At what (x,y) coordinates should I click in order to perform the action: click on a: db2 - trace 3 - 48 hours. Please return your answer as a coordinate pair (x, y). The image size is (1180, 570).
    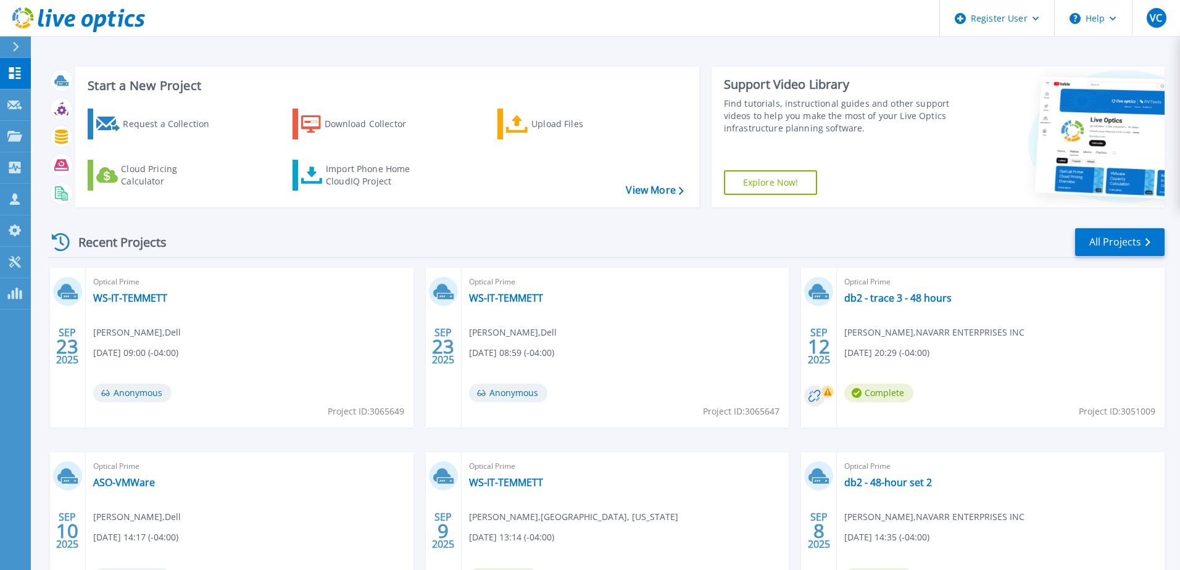
    Looking at the image, I should click on (898, 298).